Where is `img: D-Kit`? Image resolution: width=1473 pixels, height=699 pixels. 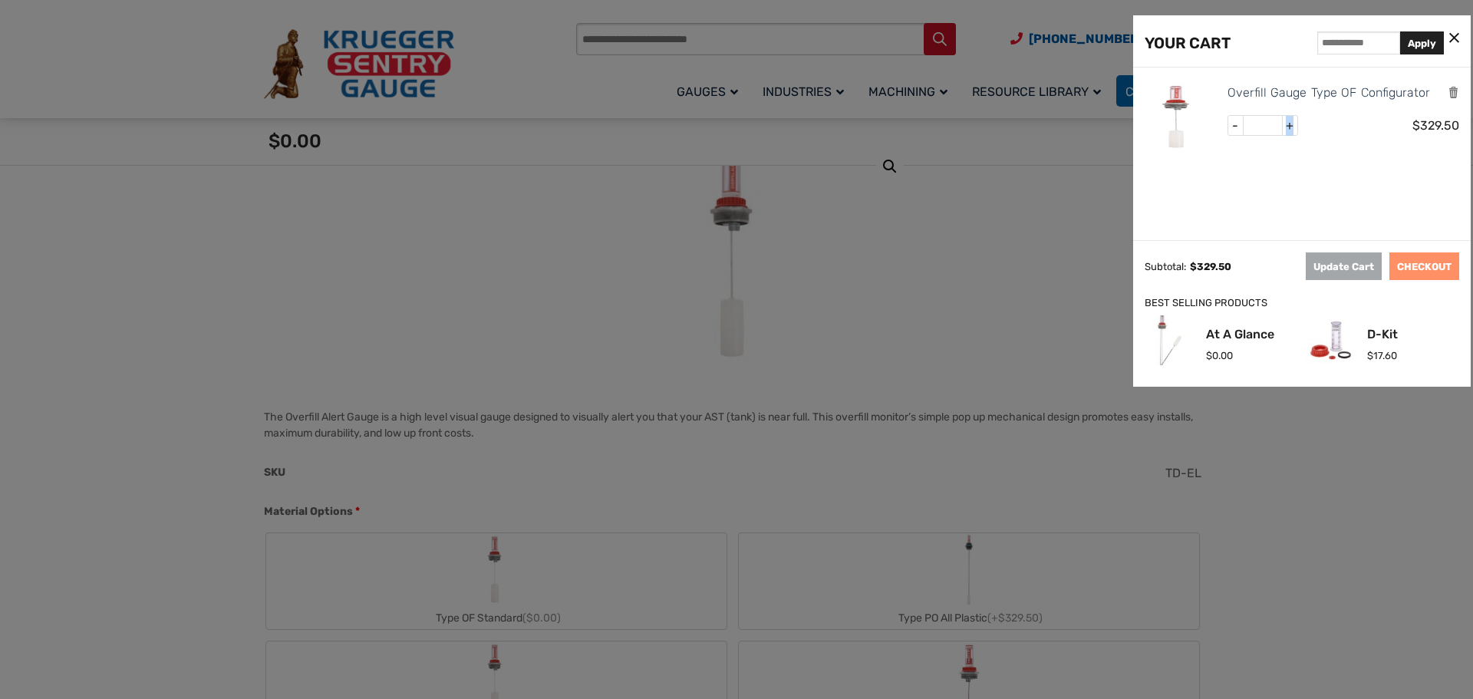 img: D-Kit is located at coordinates (1330, 340).